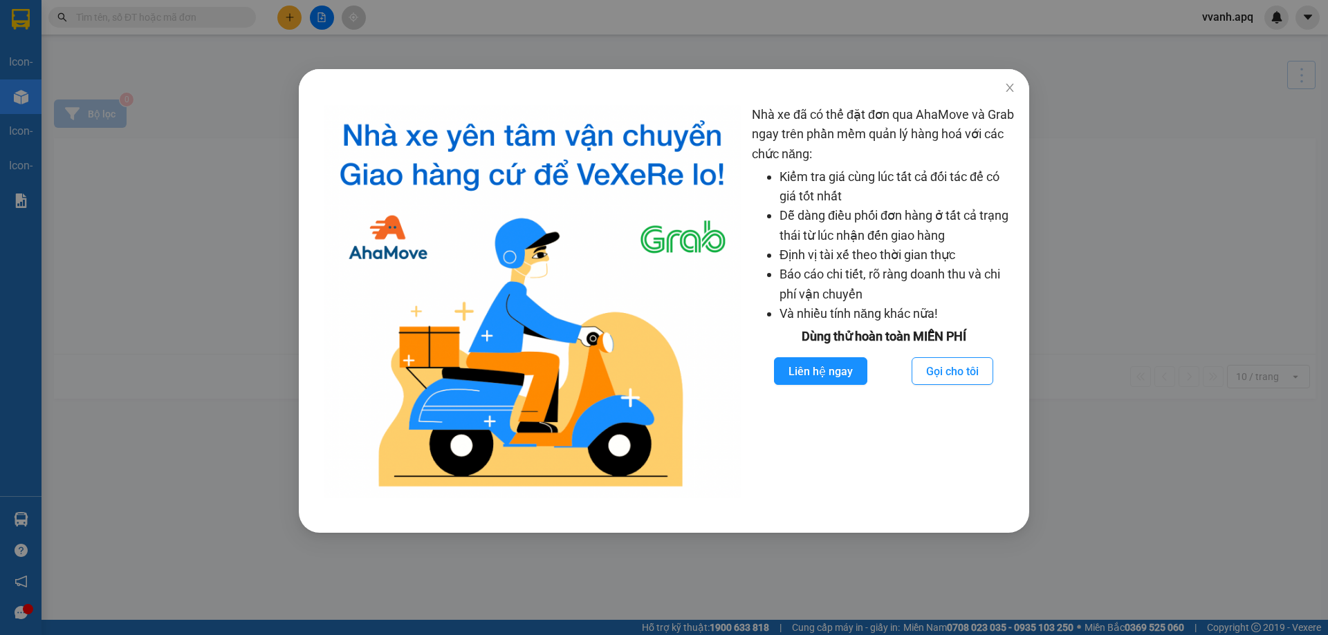  What do you see at coordinates (820, 371) in the screenshot?
I see `span: Liên hệ ngay` at bounding box center [820, 371].